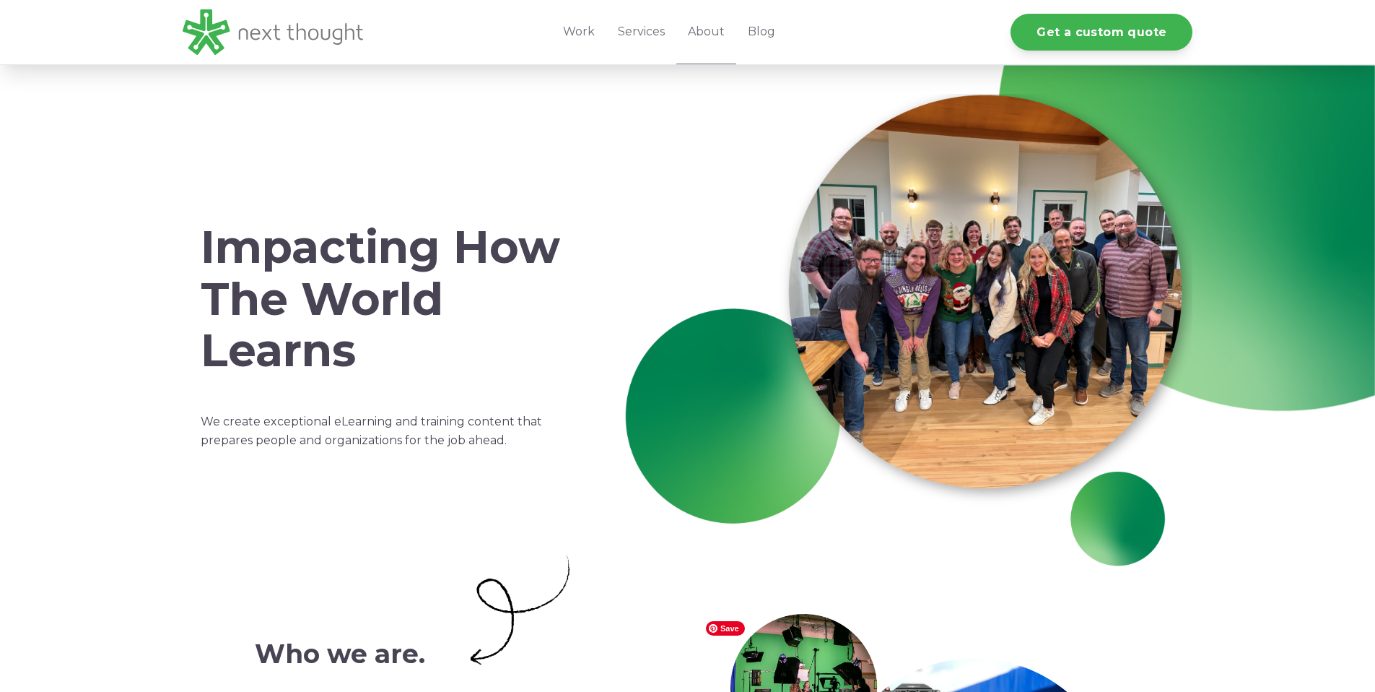 This screenshot has height=692, width=1375. Describe the element at coordinates (273, 32) in the screenshot. I see `img: LG - NextThought Logo` at that location.